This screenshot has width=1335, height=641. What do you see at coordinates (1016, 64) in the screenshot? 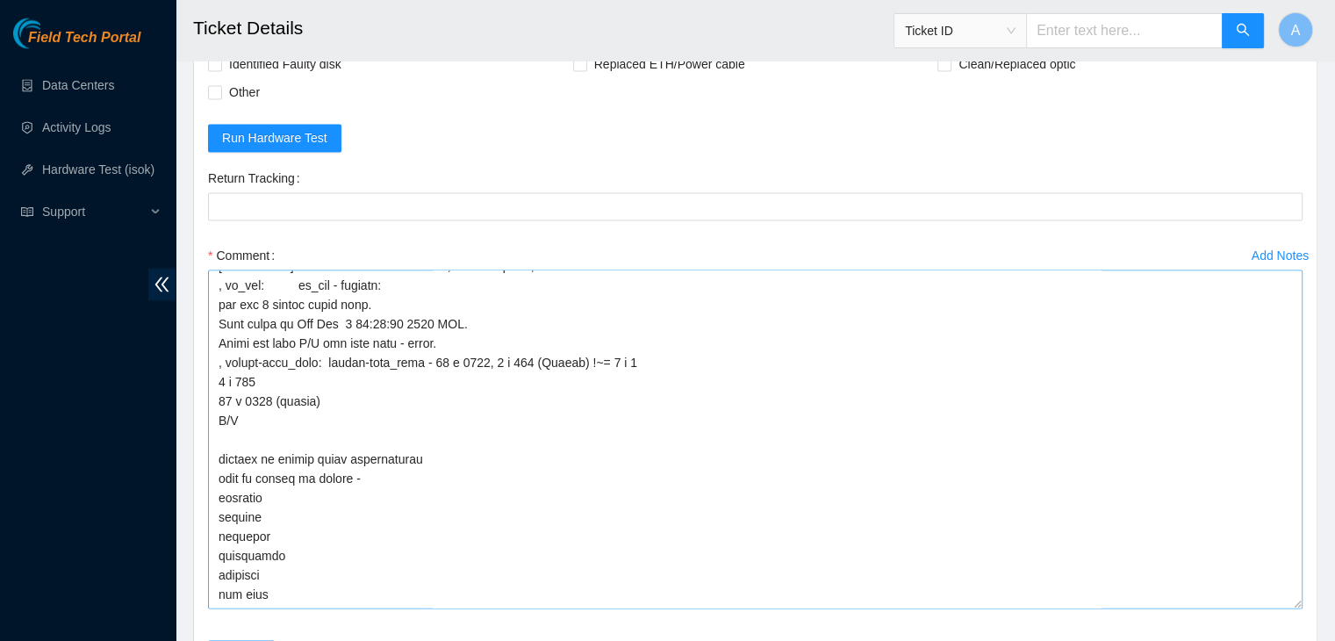
I see `span: Clean/Replaced optic` at bounding box center [1016, 64].